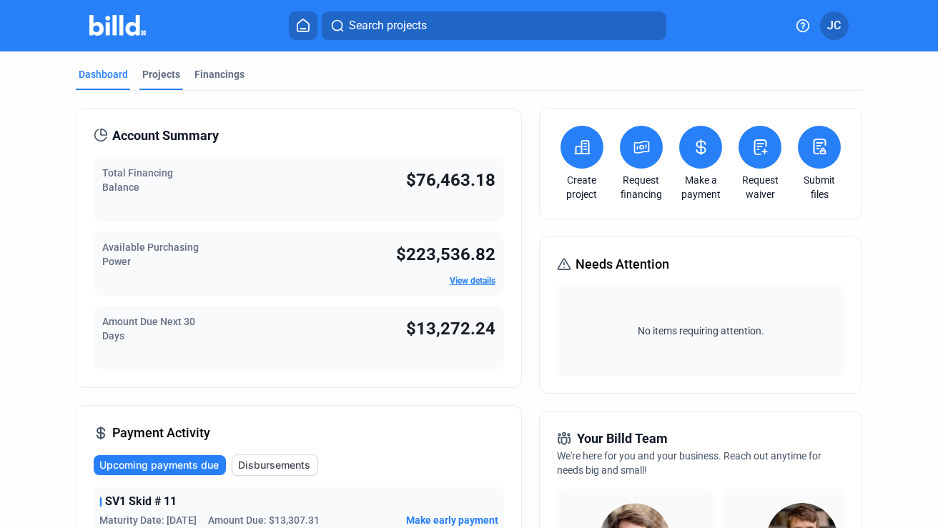 Image resolution: width=938 pixels, height=528 pixels. I want to click on span: Needs Attention, so click(622, 264).